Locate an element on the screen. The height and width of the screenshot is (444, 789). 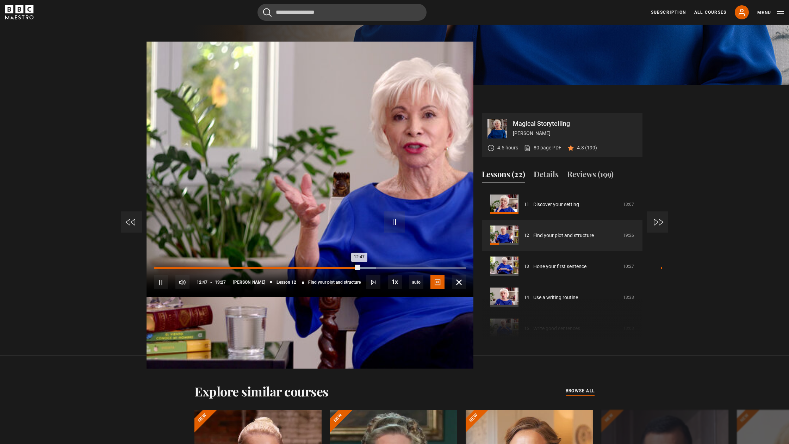
a: BBC Maestro is located at coordinates (19, 12).